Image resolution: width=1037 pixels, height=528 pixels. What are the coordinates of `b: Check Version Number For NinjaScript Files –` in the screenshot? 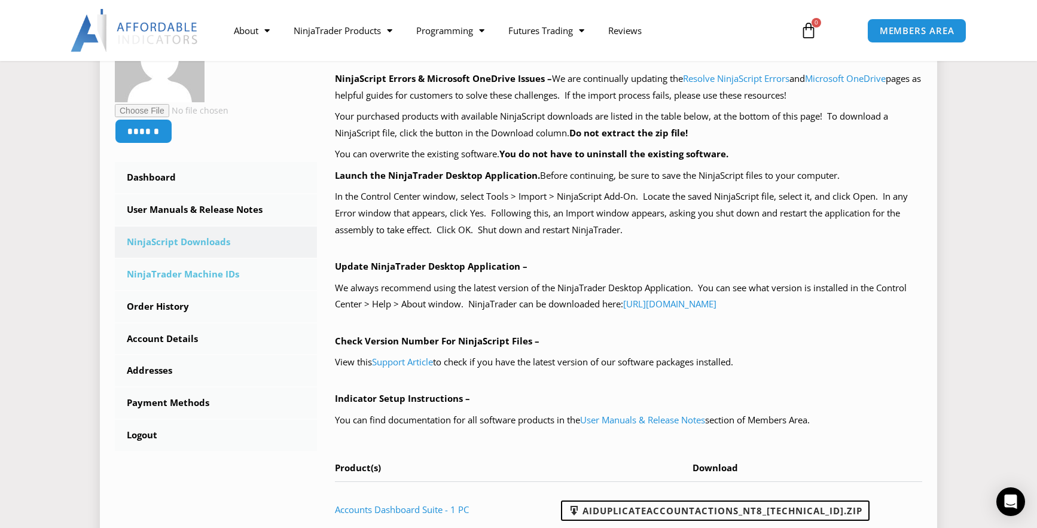 It's located at (437, 341).